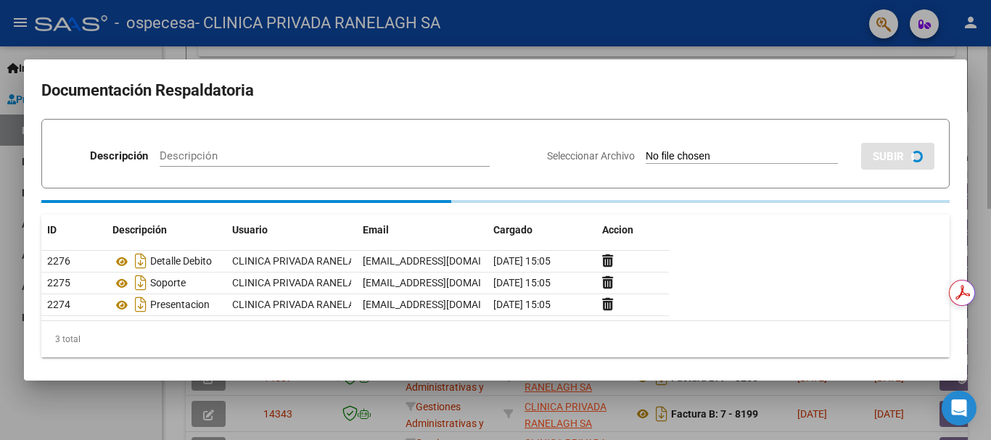  What do you see at coordinates (250, 230) in the screenshot?
I see `span: Usuario` at bounding box center [250, 230].